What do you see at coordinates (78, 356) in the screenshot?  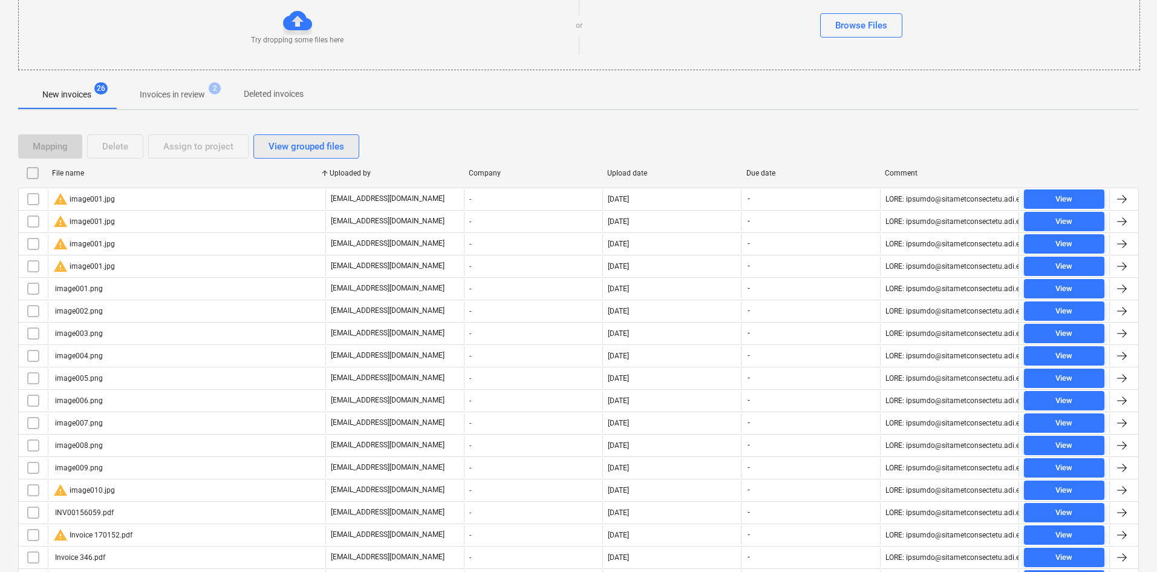 I see `div: image004.png` at bounding box center [78, 356].